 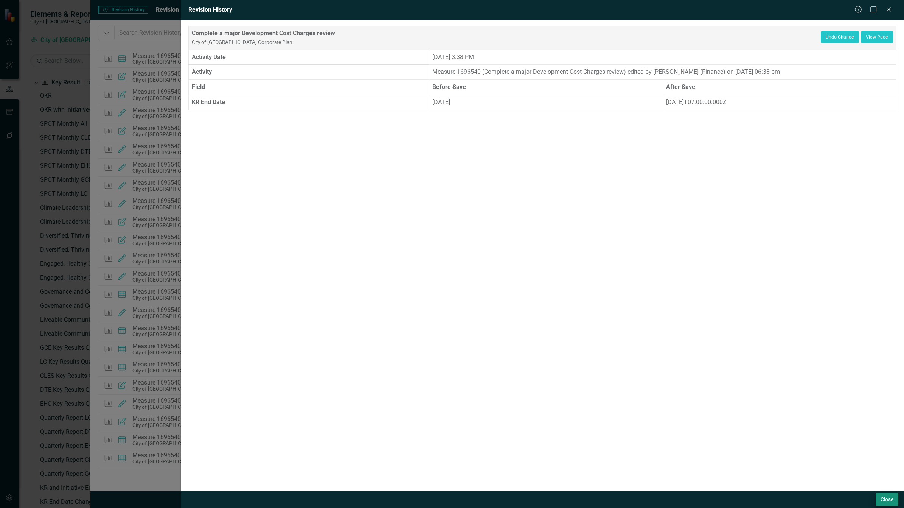 What do you see at coordinates (840, 37) in the screenshot?
I see `button: Undo Change` at bounding box center [840, 37].